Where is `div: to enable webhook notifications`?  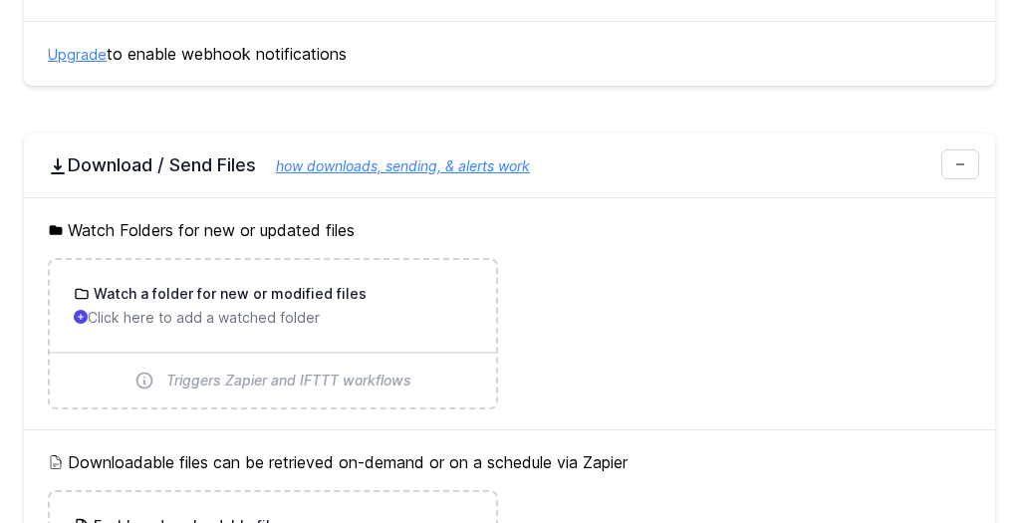
div: to enable webhook notifications is located at coordinates (509, 53).